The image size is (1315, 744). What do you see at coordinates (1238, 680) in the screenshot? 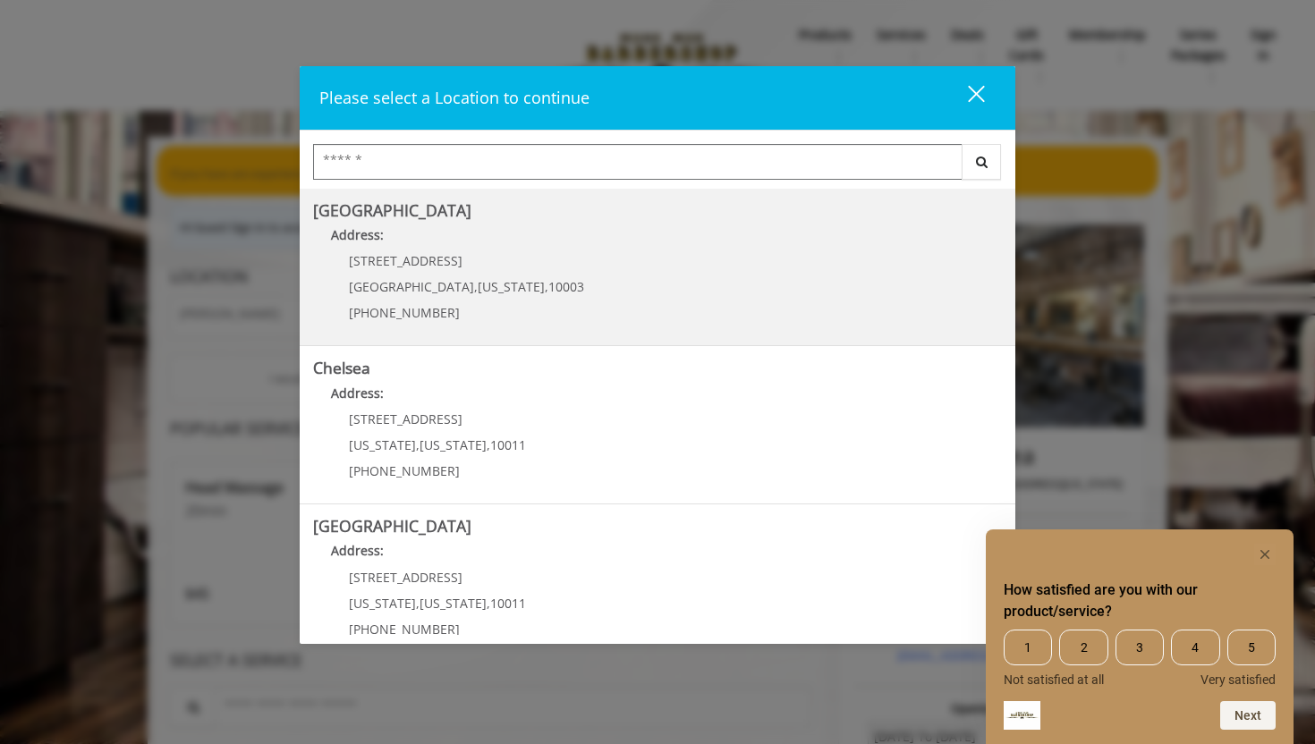
I see `span: Very satisfied` at bounding box center [1238, 680].